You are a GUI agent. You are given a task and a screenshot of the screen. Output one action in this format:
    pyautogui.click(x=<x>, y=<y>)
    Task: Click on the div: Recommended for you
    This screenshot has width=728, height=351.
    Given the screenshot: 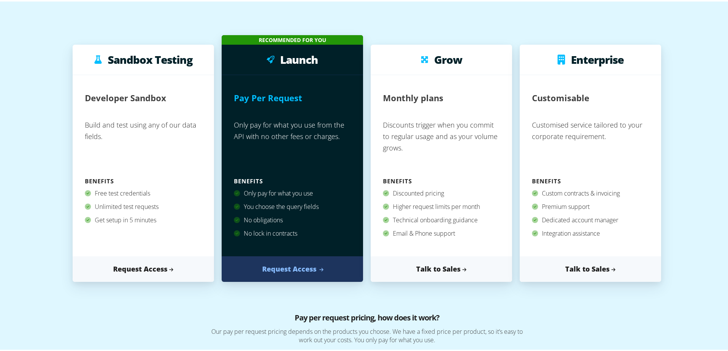 What is the action you would take?
    pyautogui.click(x=293, y=38)
    